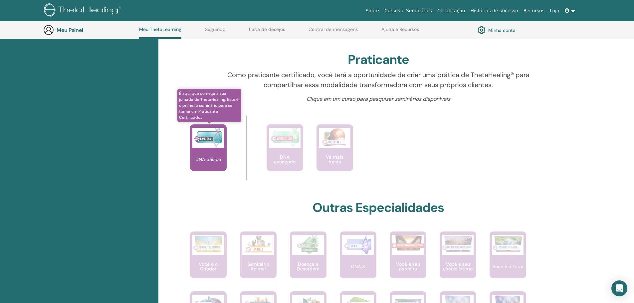  Describe the element at coordinates (215, 32) in the screenshot. I see `a: Seguindo` at that location.